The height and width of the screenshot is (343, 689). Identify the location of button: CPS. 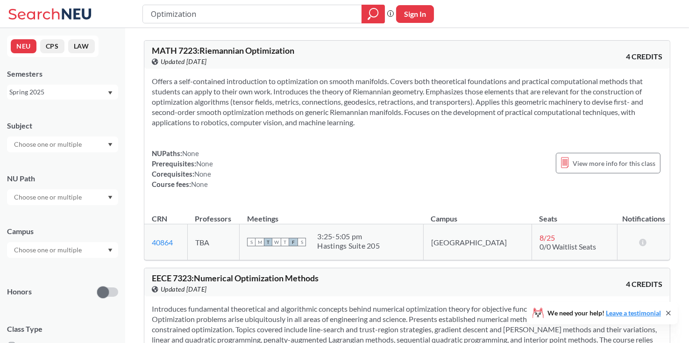
(52, 46).